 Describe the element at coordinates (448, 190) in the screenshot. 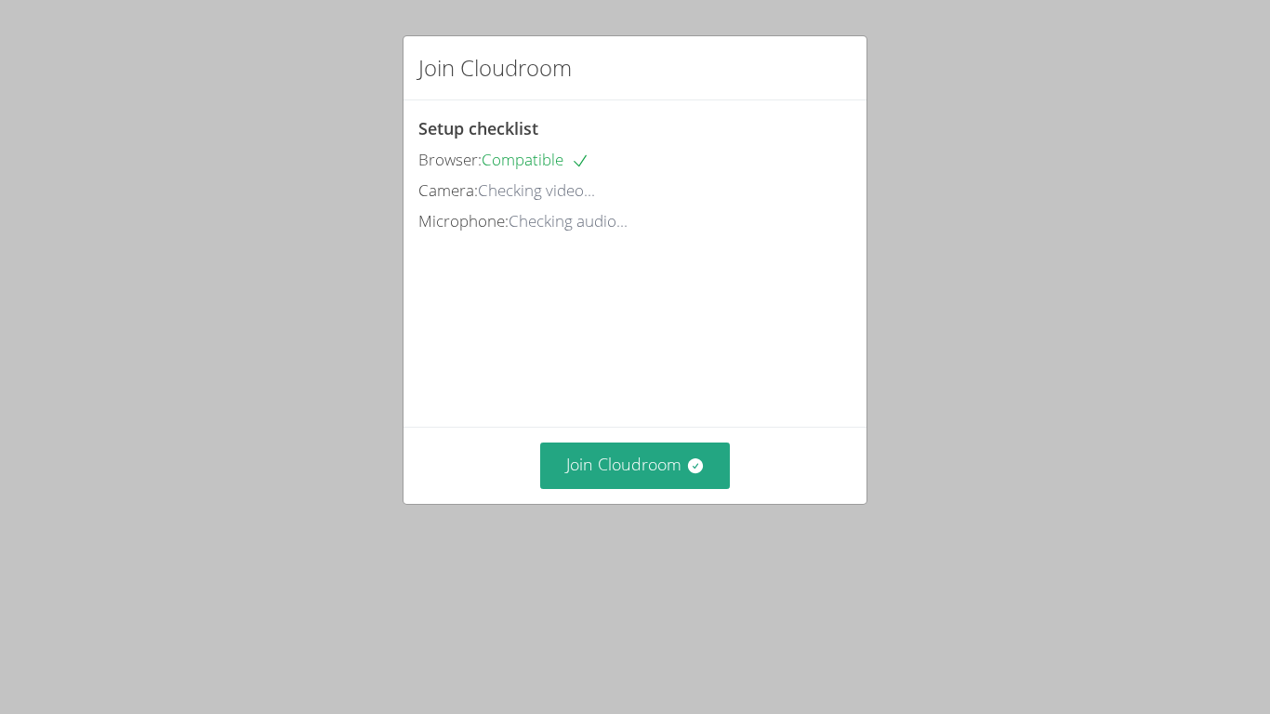

I see `span: Camera:` at that location.